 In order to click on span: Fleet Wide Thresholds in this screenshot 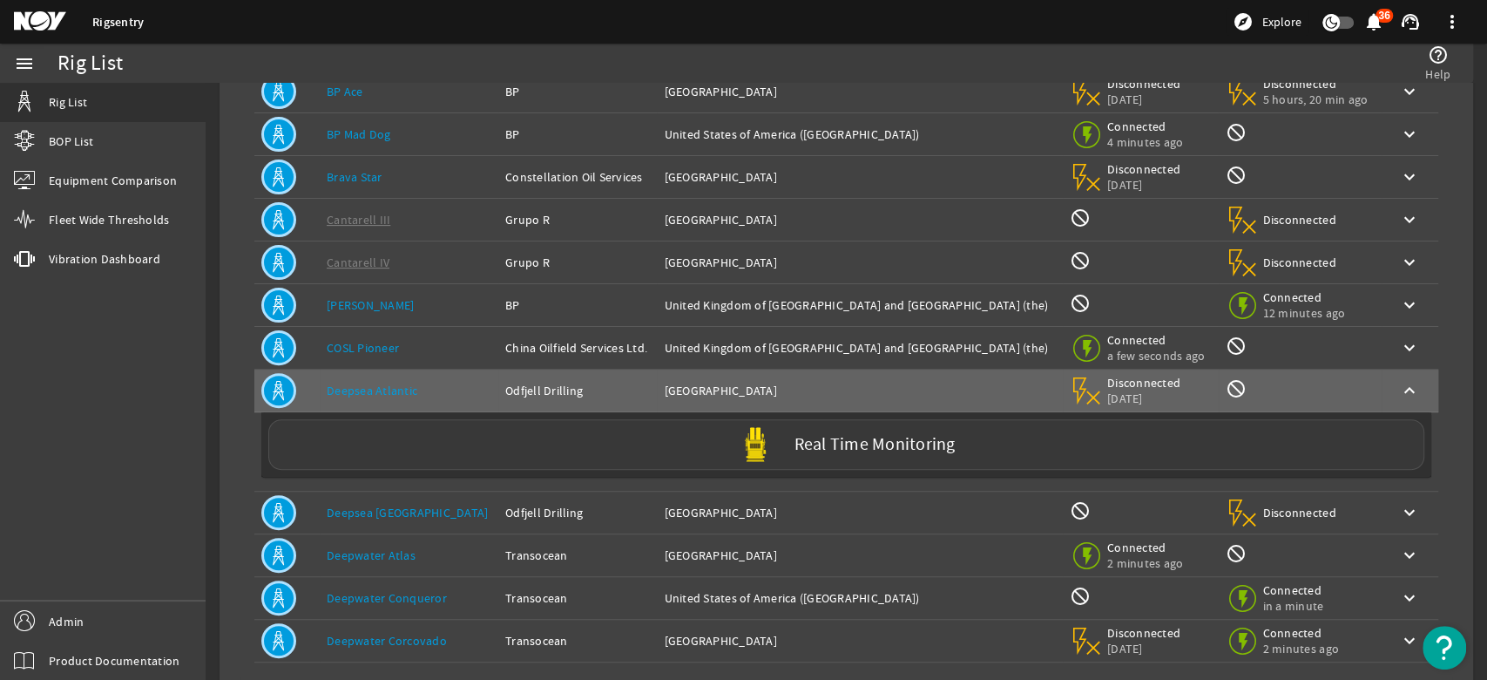, I will do `click(109, 220)`.